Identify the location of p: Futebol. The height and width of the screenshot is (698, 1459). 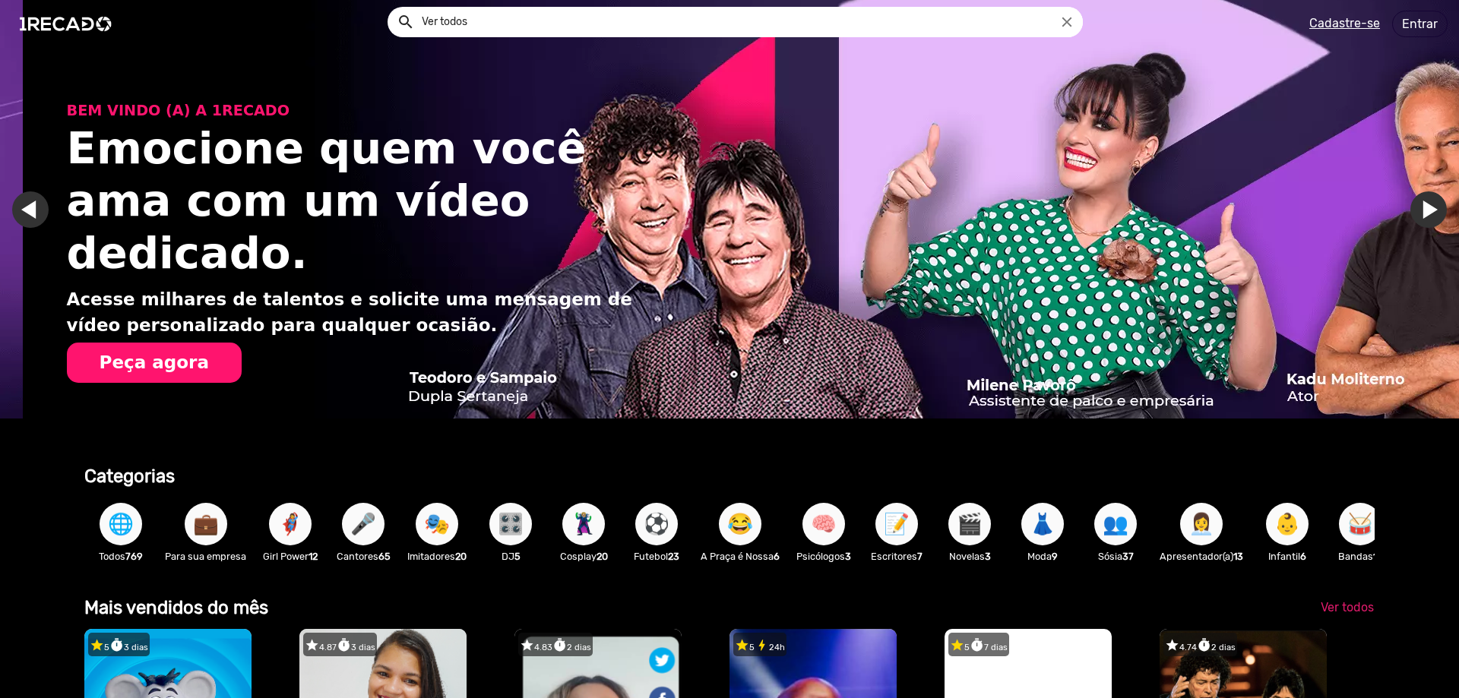
(656, 556).